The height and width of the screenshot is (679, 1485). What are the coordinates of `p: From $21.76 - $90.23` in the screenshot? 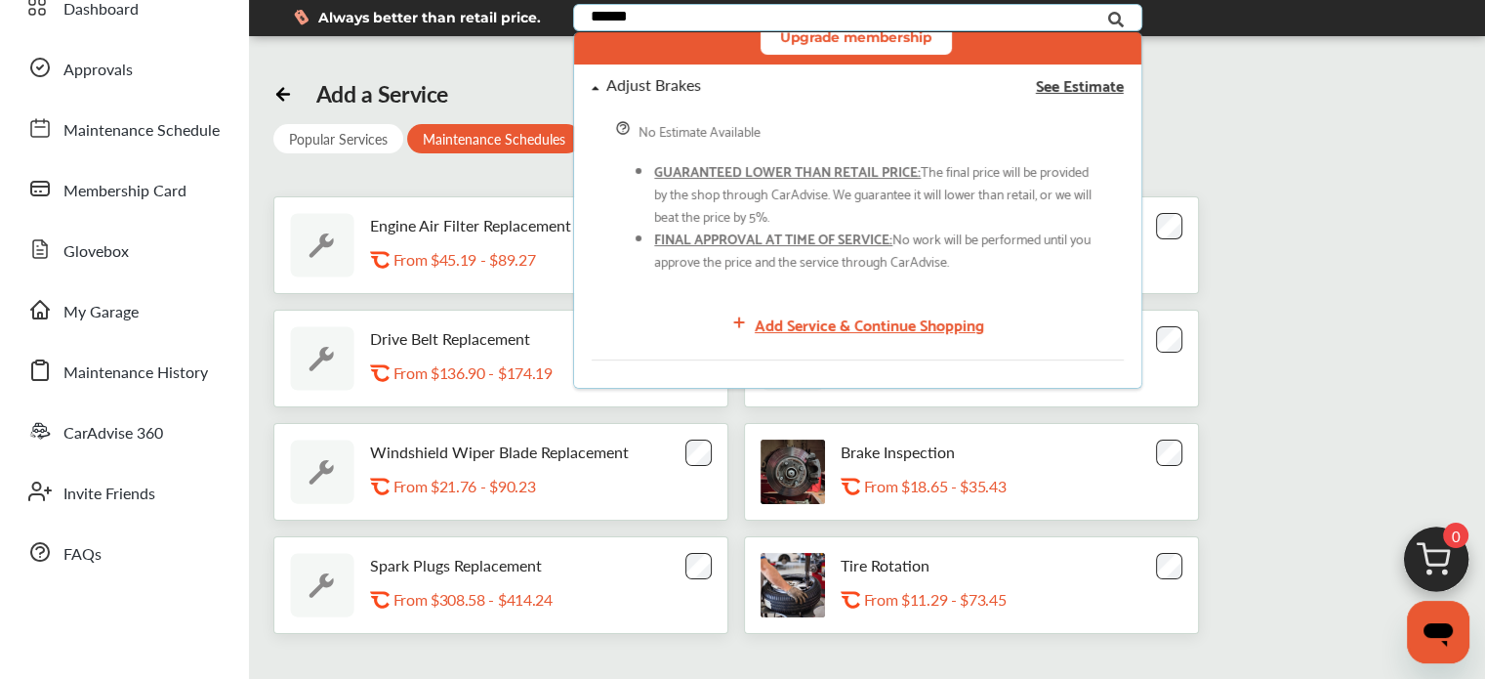 It's located at (465, 485).